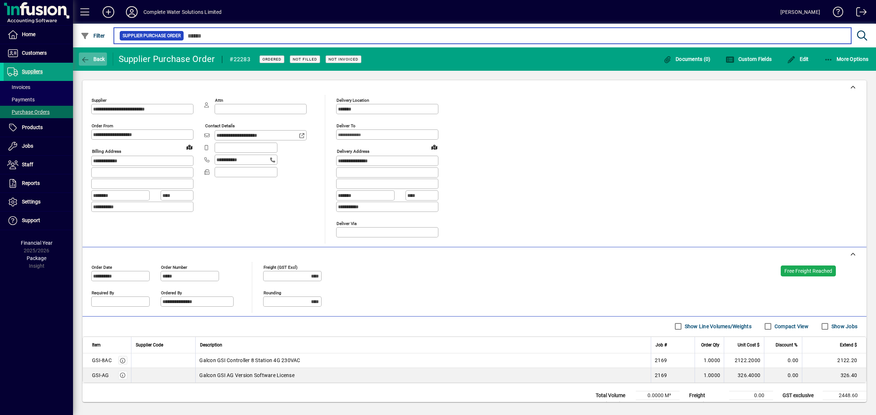  Describe the element at coordinates (305, 59) in the screenshot. I see `span: Not Filled` at that location.